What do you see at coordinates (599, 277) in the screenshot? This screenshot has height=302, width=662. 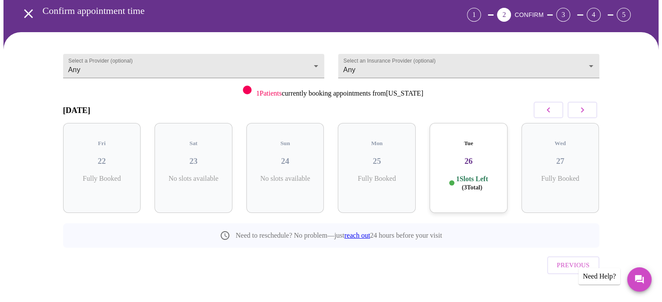 I see `div: Need Help?` at bounding box center [599, 277].